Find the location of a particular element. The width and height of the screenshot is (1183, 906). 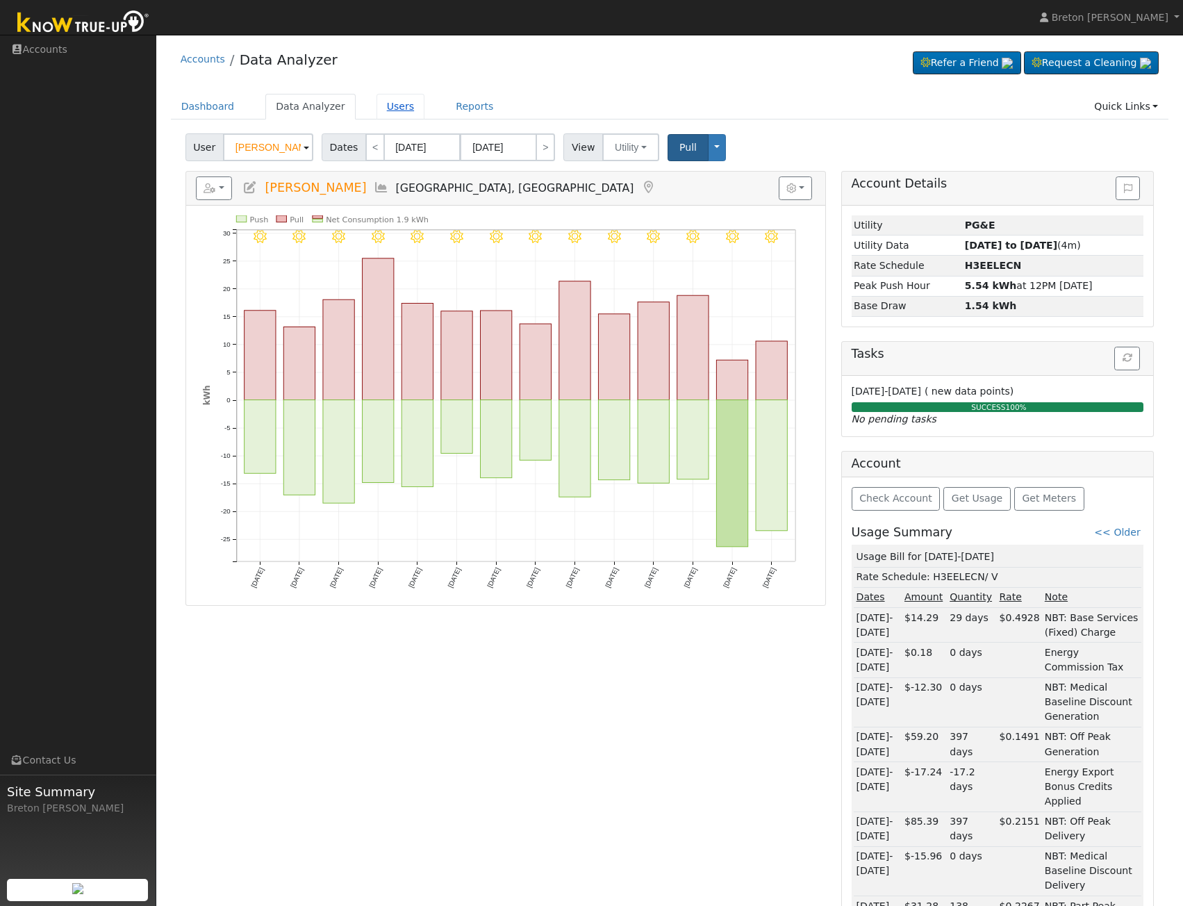

a: Multi-Series Graph is located at coordinates (381, 188).